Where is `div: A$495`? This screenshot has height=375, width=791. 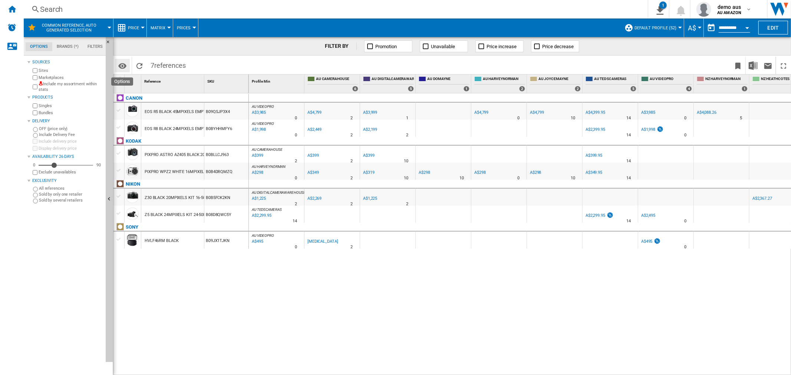
div: A$495 is located at coordinates (647, 242).